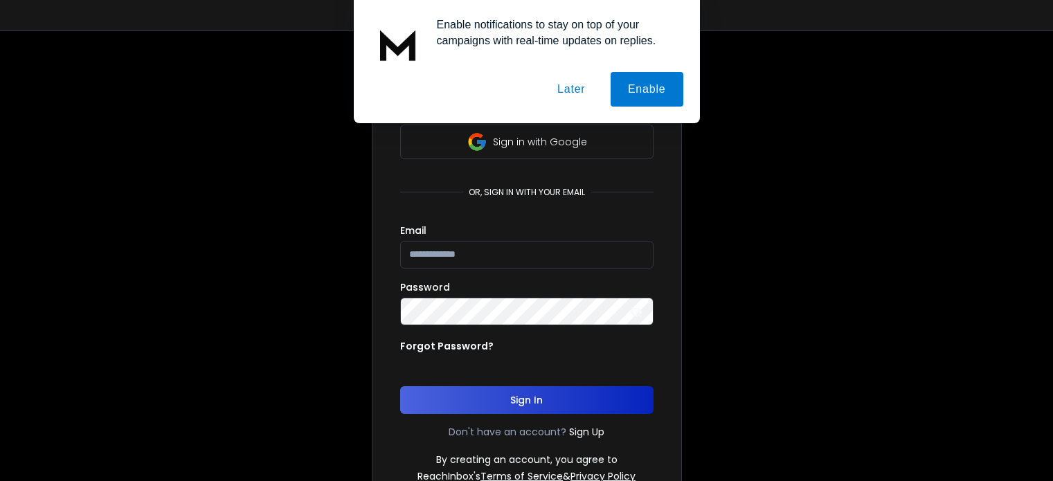  What do you see at coordinates (398, 44) in the screenshot?
I see `img: notification icon` at bounding box center [398, 44].